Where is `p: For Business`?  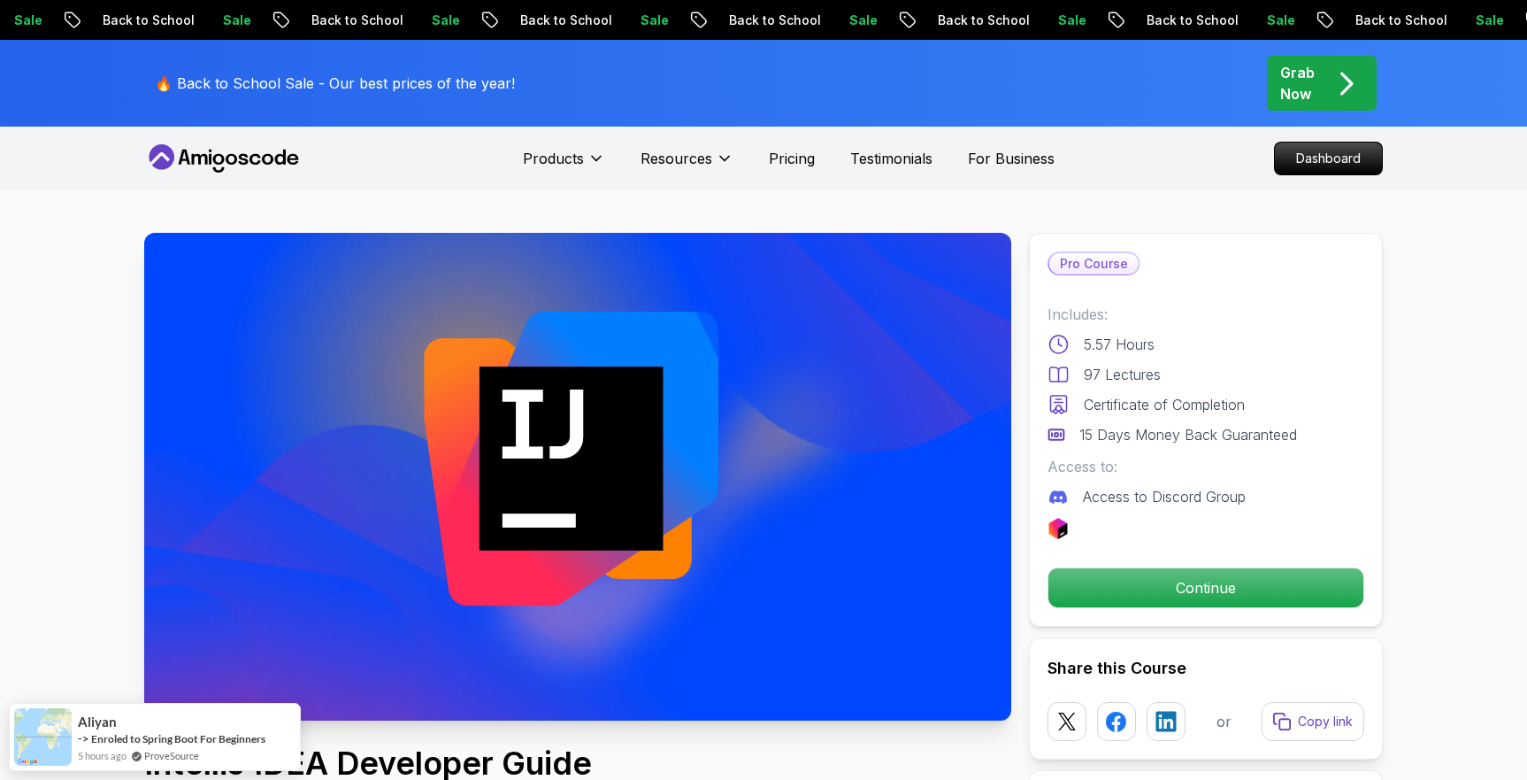 p: For Business is located at coordinates (1011, 158).